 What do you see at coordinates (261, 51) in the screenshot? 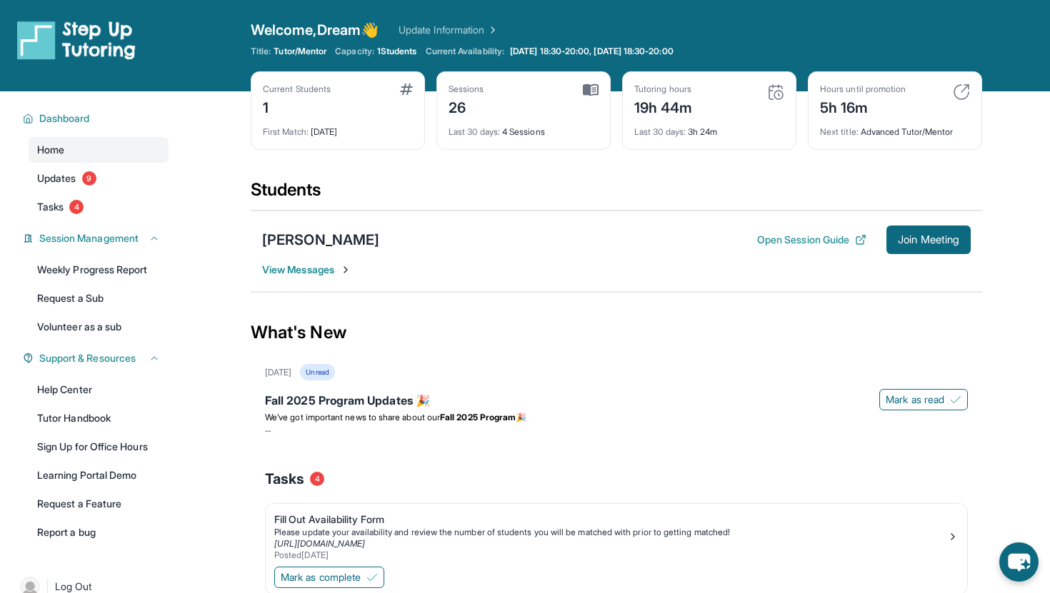
I see `span: Title:` at bounding box center [261, 51].